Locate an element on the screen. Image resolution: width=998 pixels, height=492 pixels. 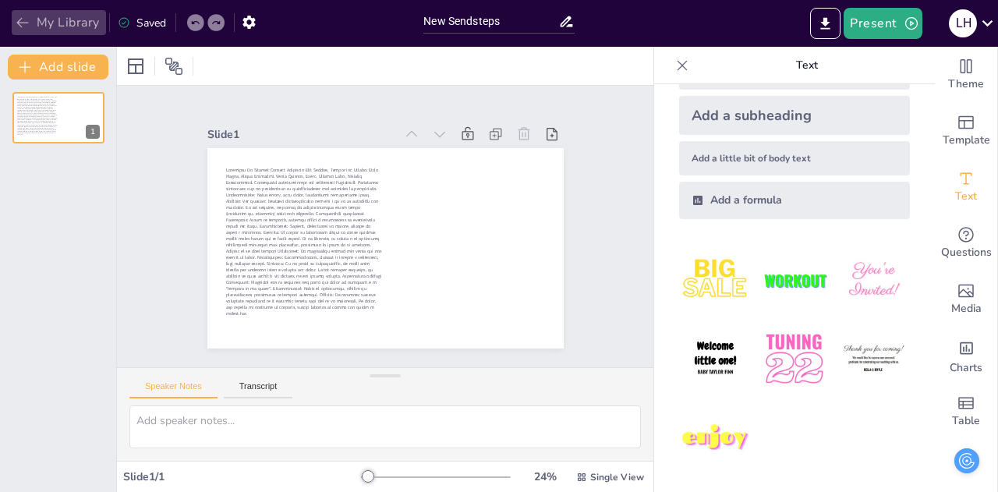
div: L H is located at coordinates (963, 23).